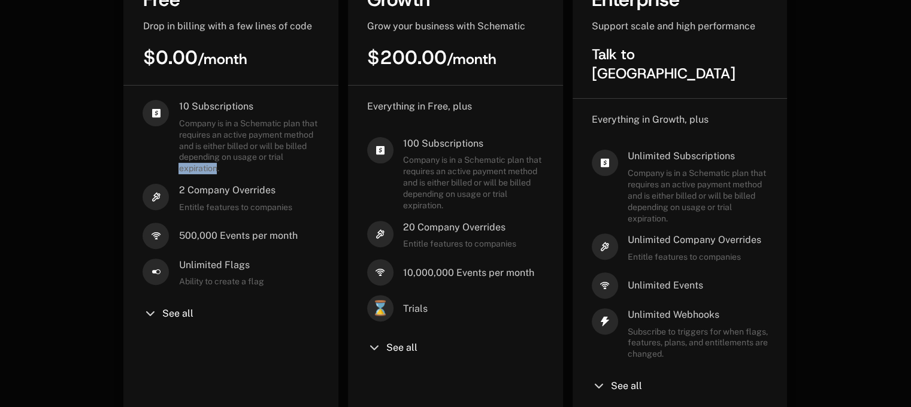  I want to click on span: 2 Company Overrides, so click(235, 191).